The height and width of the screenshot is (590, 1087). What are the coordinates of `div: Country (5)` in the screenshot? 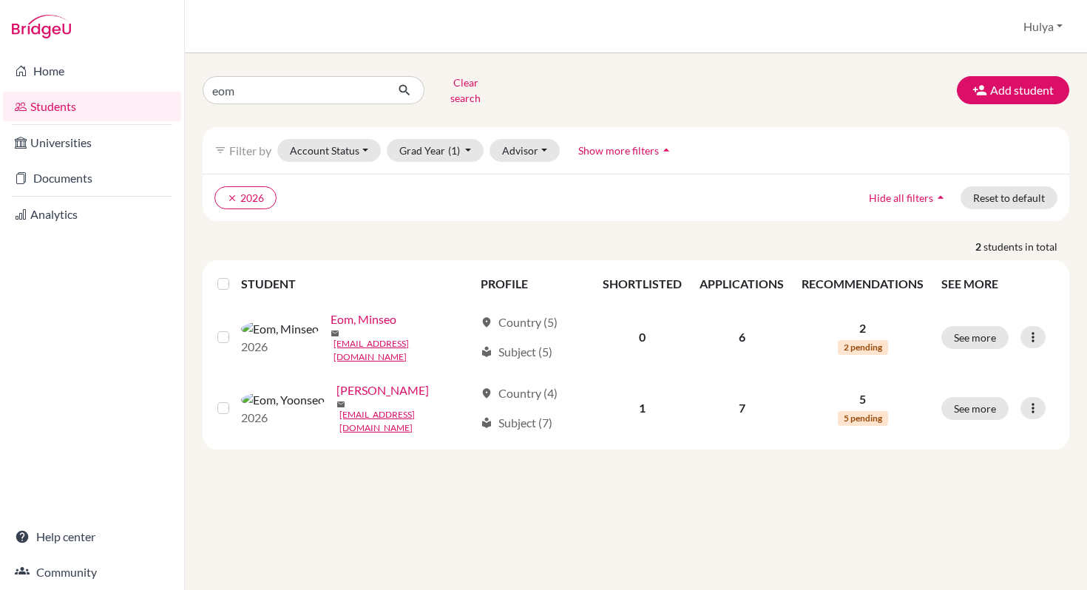 It's located at (519, 322).